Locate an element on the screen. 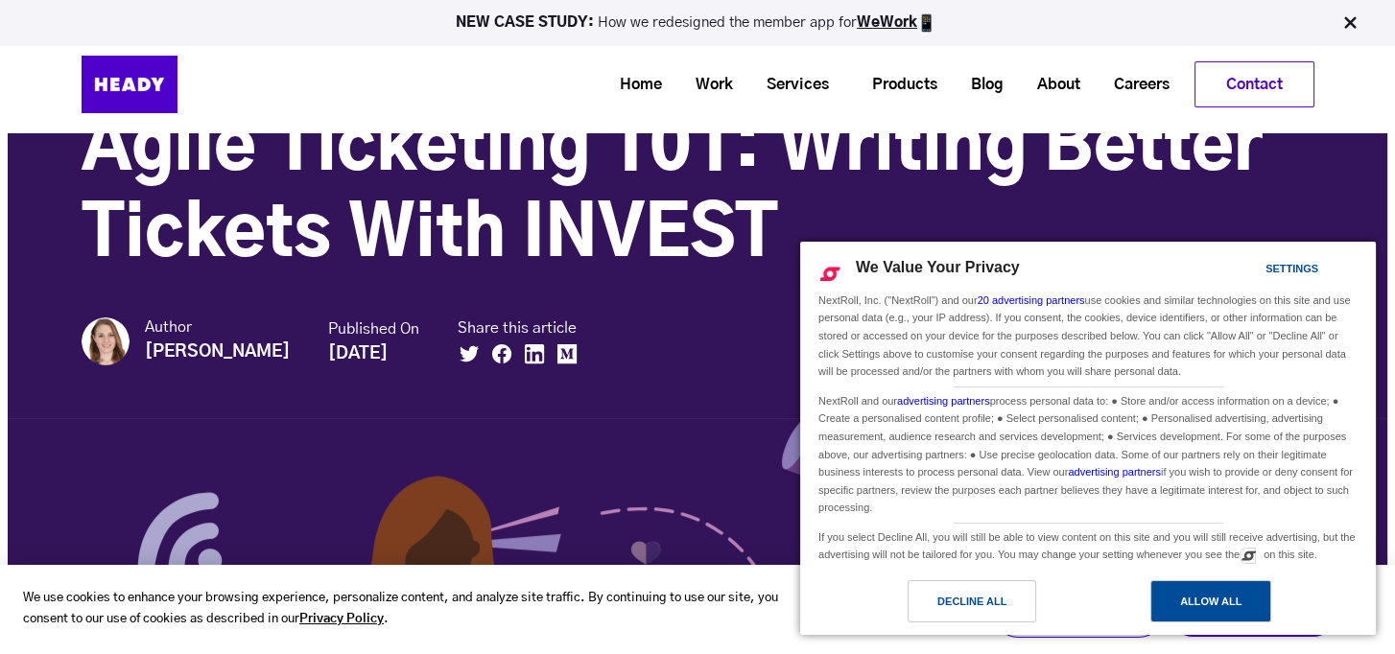 Image resolution: width=1395 pixels, height=654 pixels. a: About is located at coordinates (1052, 84).